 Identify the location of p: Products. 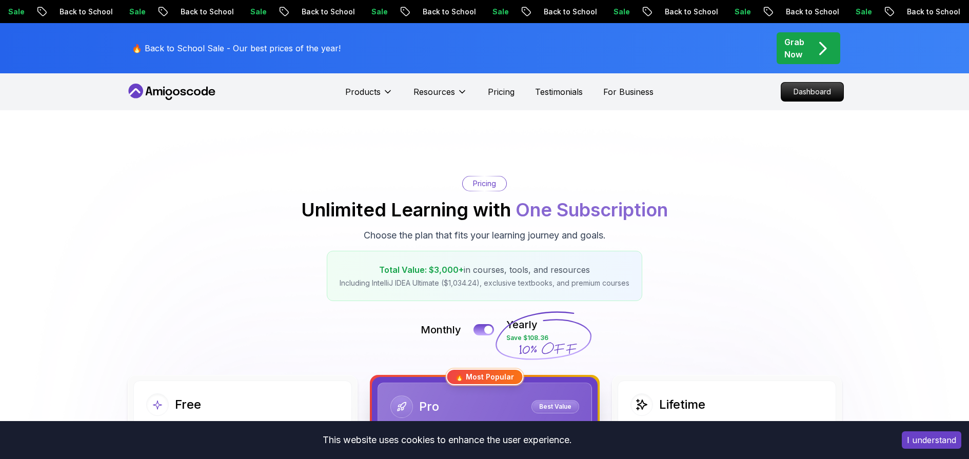
(363, 92).